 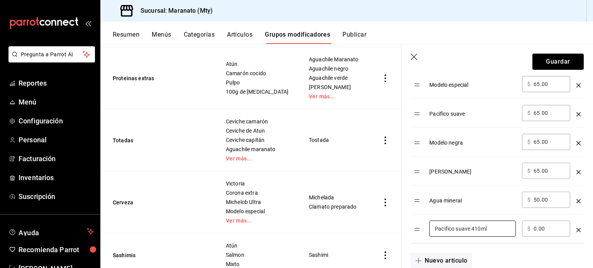 I want to click on button: Cerveza, so click(x=159, y=203).